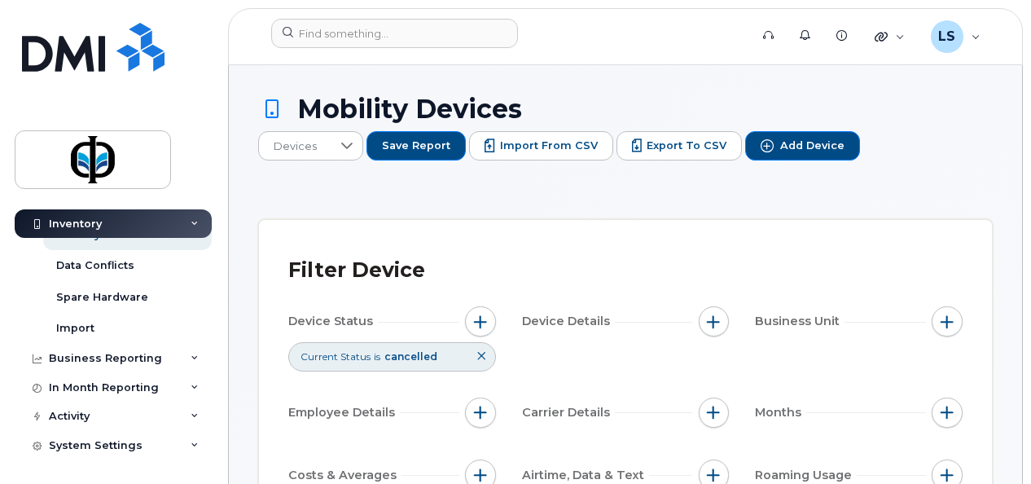 Image resolution: width=1031 pixels, height=484 pixels. Describe the element at coordinates (295, 147) in the screenshot. I see `span: Devices` at that location.